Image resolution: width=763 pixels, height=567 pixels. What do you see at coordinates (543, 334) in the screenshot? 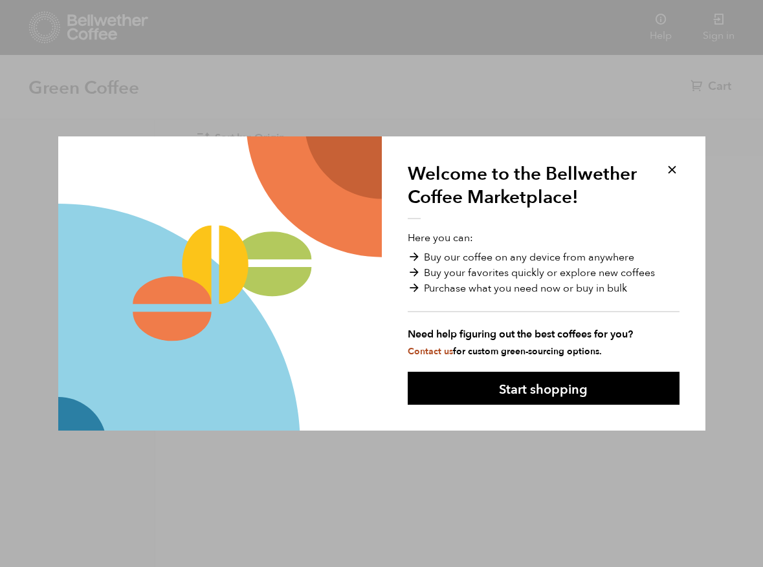
I see `strong: Need help figuring out the best coffees for you?` at bounding box center [543, 334].